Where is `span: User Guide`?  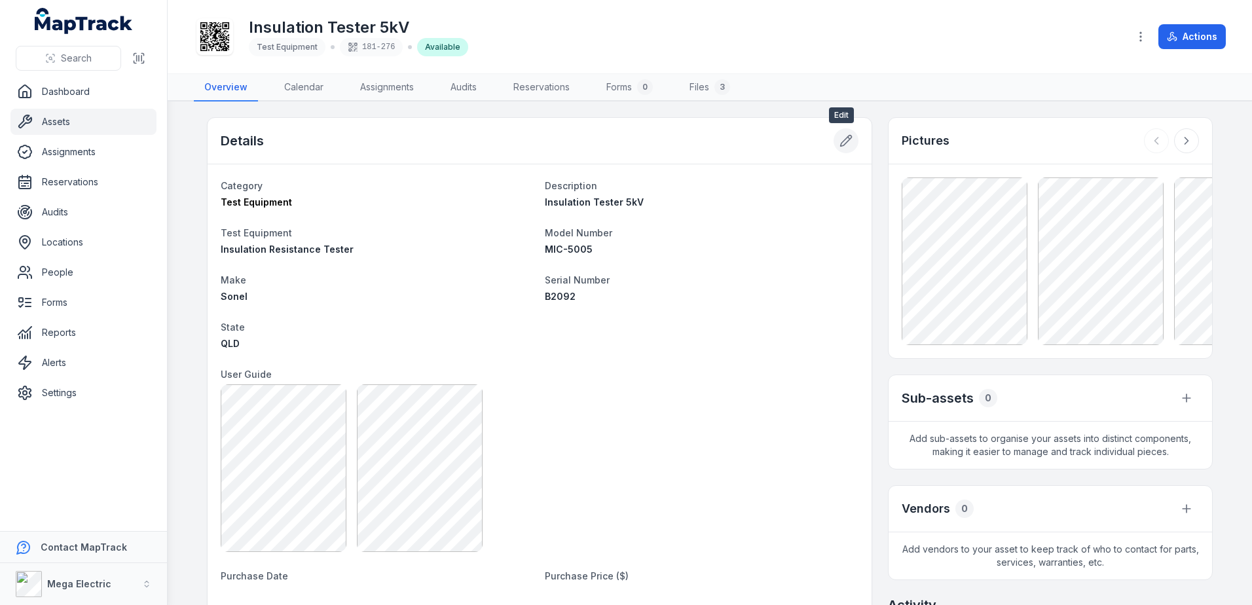 span: User Guide is located at coordinates (246, 374).